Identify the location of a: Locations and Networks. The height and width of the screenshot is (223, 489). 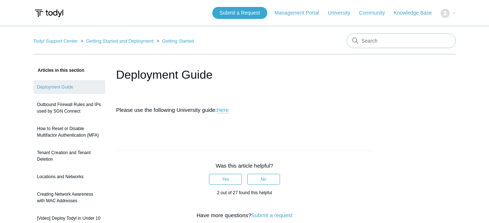
(69, 177).